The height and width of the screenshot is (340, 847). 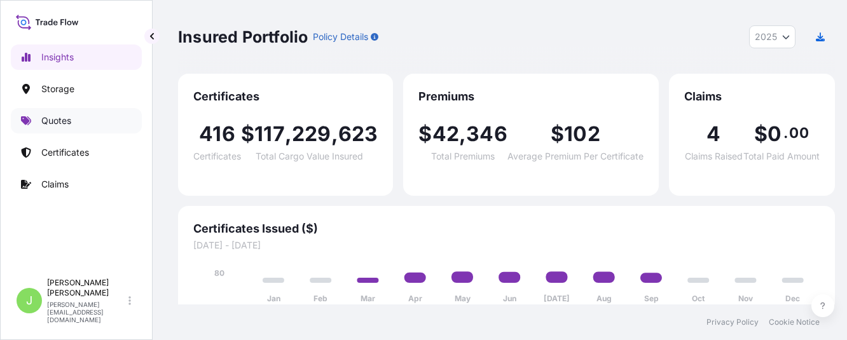 I want to click on span: 416, so click(x=217, y=134).